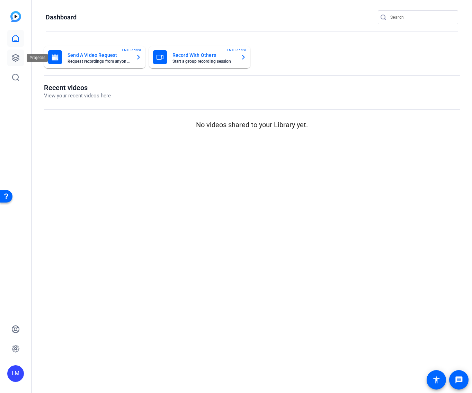 This screenshot has height=393, width=472. What do you see at coordinates (204, 55) in the screenshot?
I see `mat-card-title: Record With Others` at bounding box center [204, 55].